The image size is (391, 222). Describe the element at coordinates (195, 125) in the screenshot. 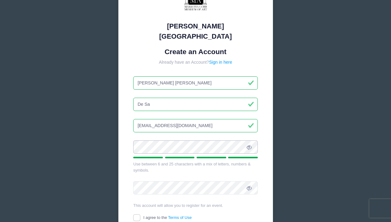

I see `input: Email` at that location.